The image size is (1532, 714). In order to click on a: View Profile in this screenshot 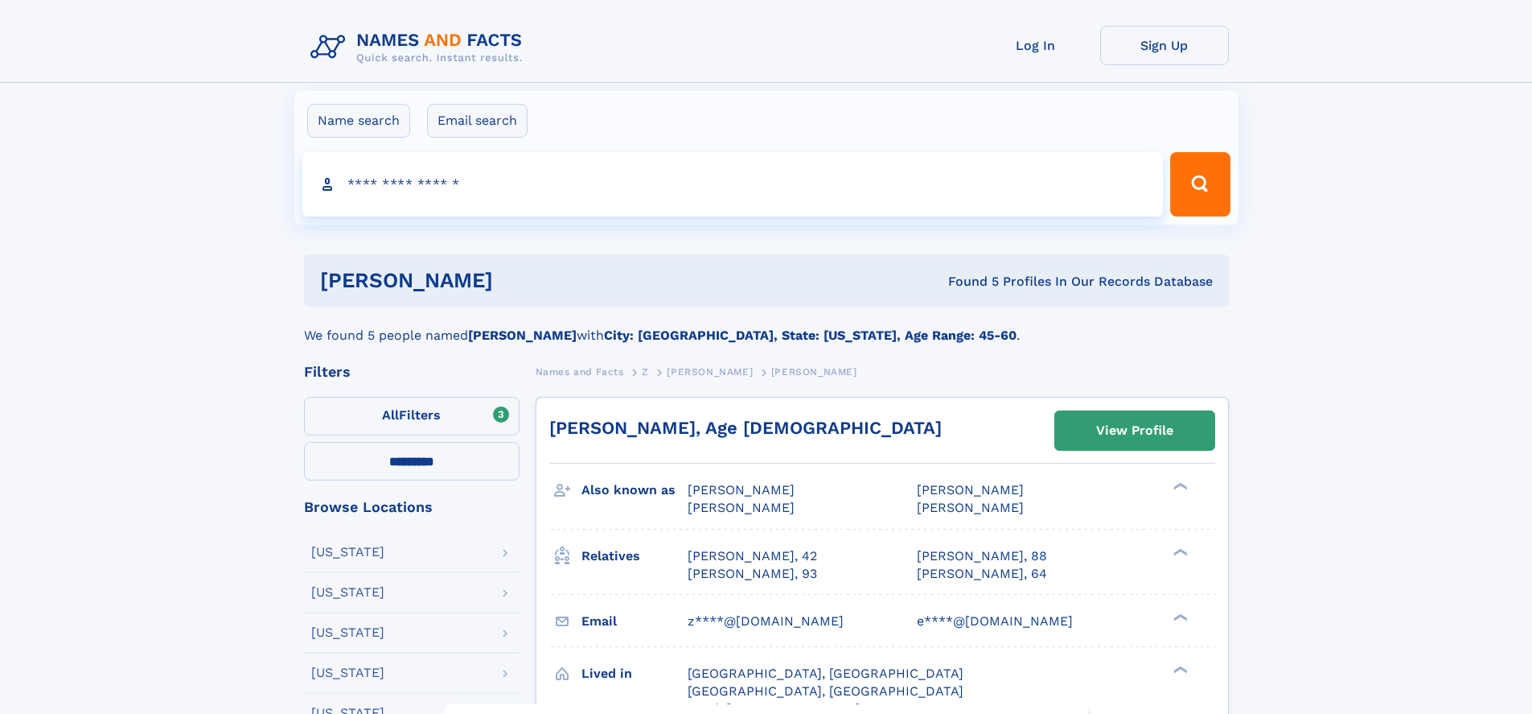, I will do `click(1135, 430)`.